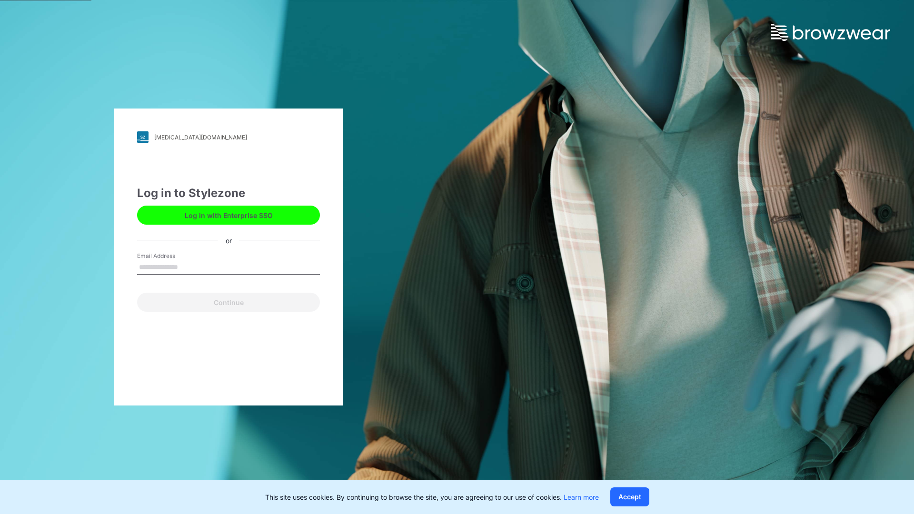 This screenshot has width=914, height=514. Describe the element at coordinates (170, 256) in the screenshot. I see `label: Email Address` at that location.